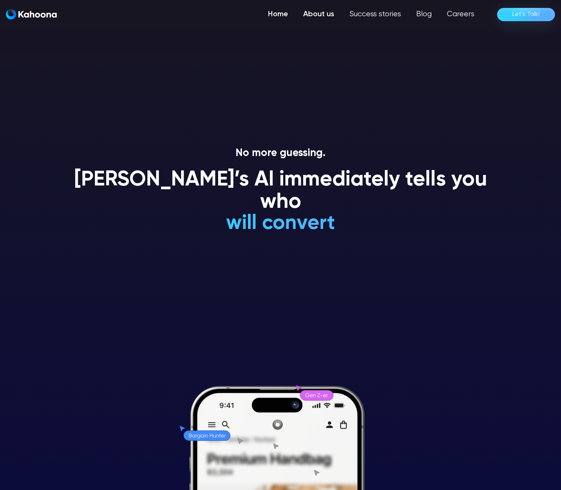 This screenshot has width=561, height=490. What do you see at coordinates (526, 14) in the screenshot?
I see `div: Let’s Talk!` at bounding box center [526, 14].